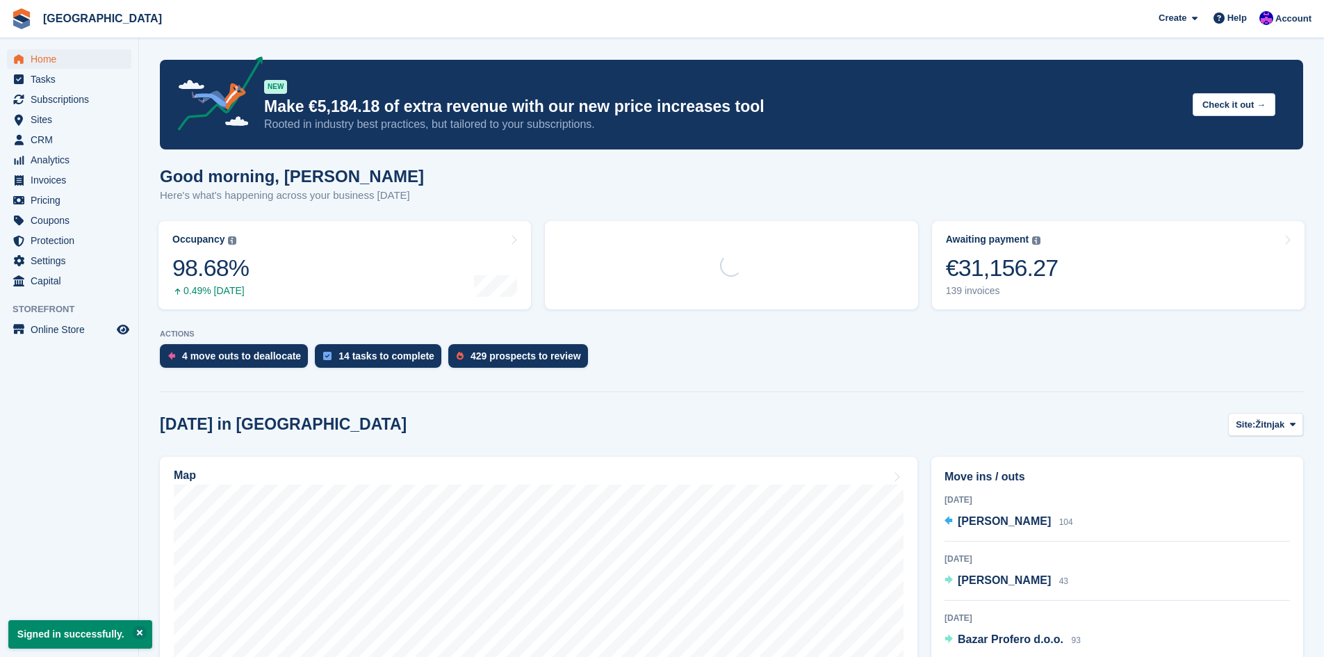 This screenshot has height=657, width=1324. Describe the element at coordinates (386, 356) in the screenshot. I see `div: 14 tasks to complete` at that location.